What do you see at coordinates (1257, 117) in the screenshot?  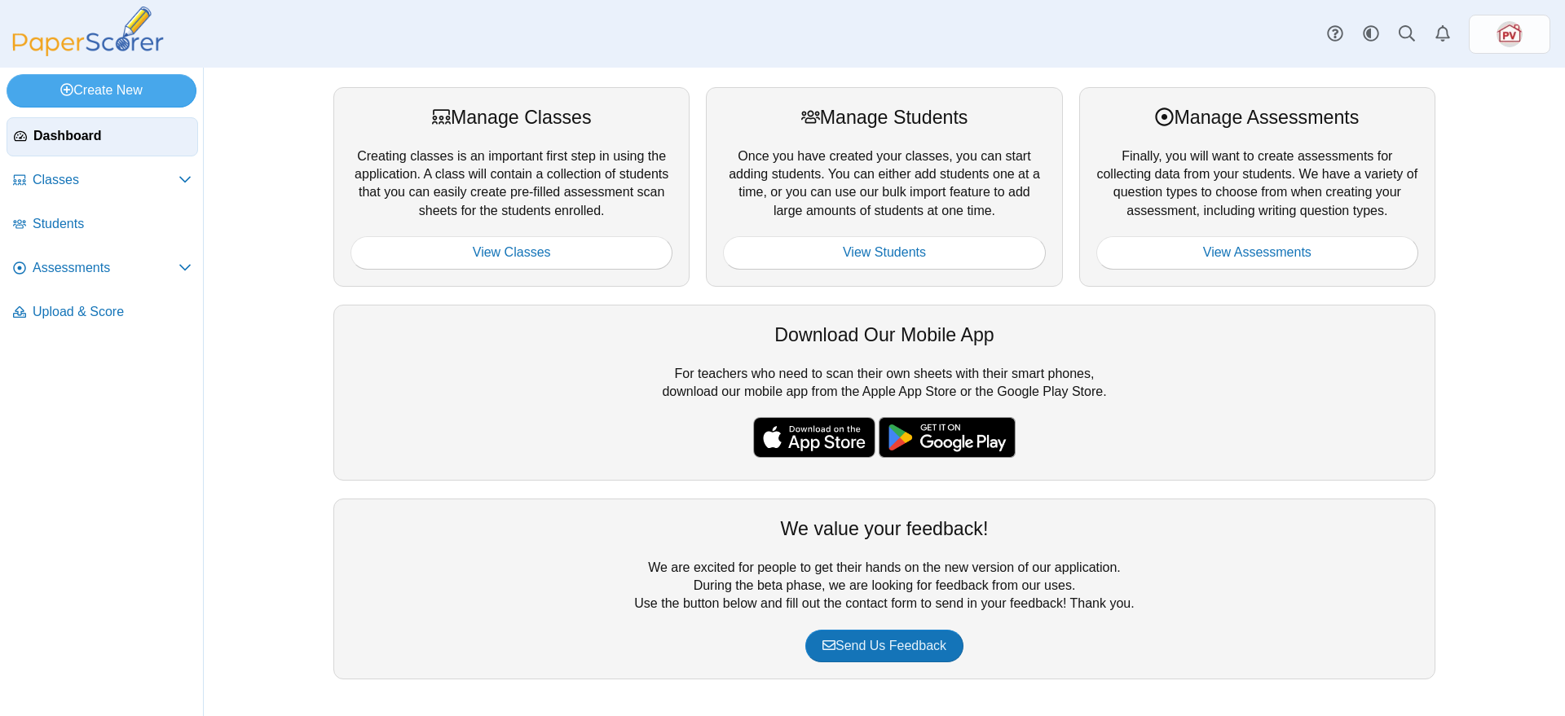 I see `div: Manage Assessments` at bounding box center [1257, 117].